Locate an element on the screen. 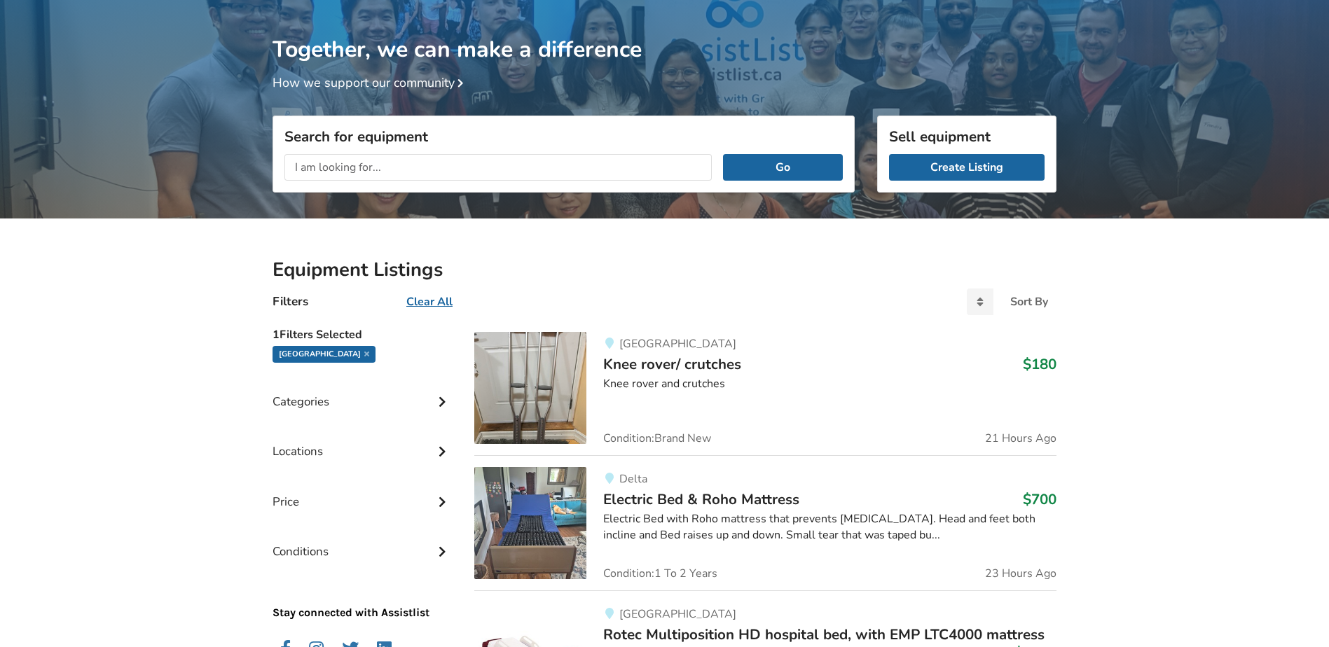 This screenshot has width=1329, height=647. span: Electric Bed & Roho Mattress is located at coordinates (701, 500).